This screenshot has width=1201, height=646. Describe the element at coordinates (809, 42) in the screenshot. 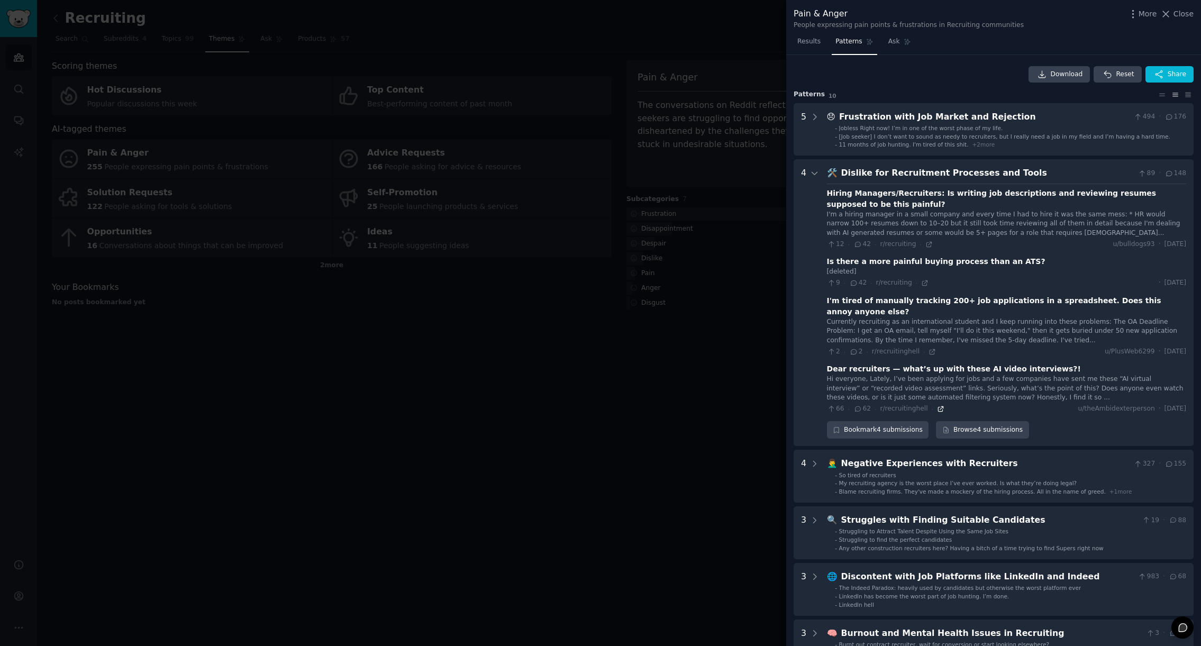

I see `span: Results` at that location.